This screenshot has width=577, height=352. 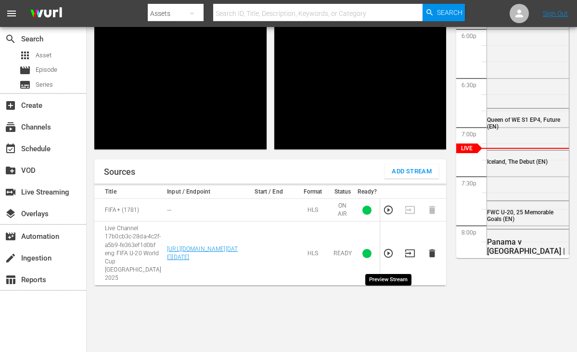 I want to click on span: Iceland, The Debut (EN), so click(x=518, y=162).